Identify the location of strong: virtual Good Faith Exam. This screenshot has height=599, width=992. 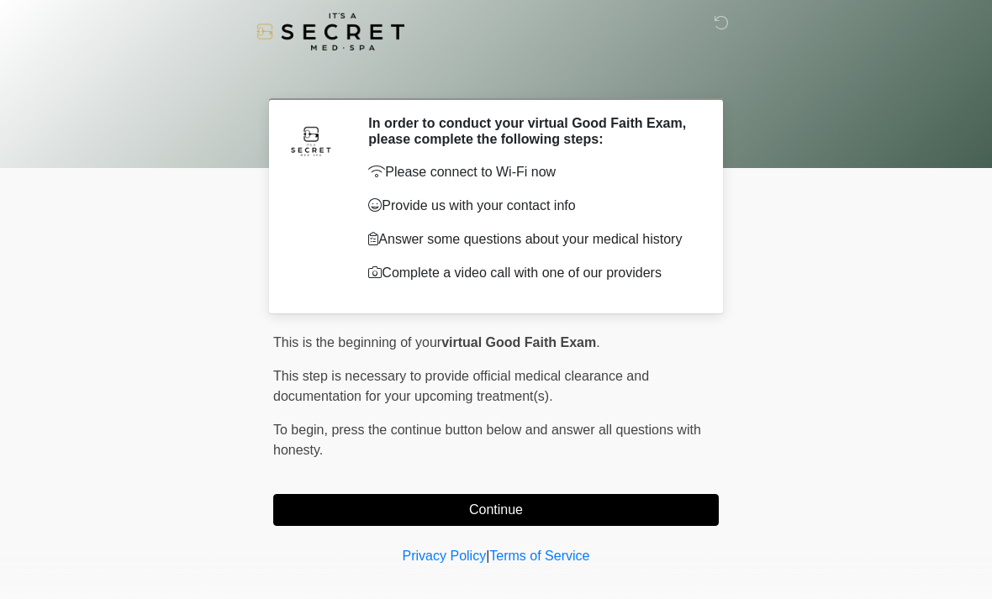
(519, 342).